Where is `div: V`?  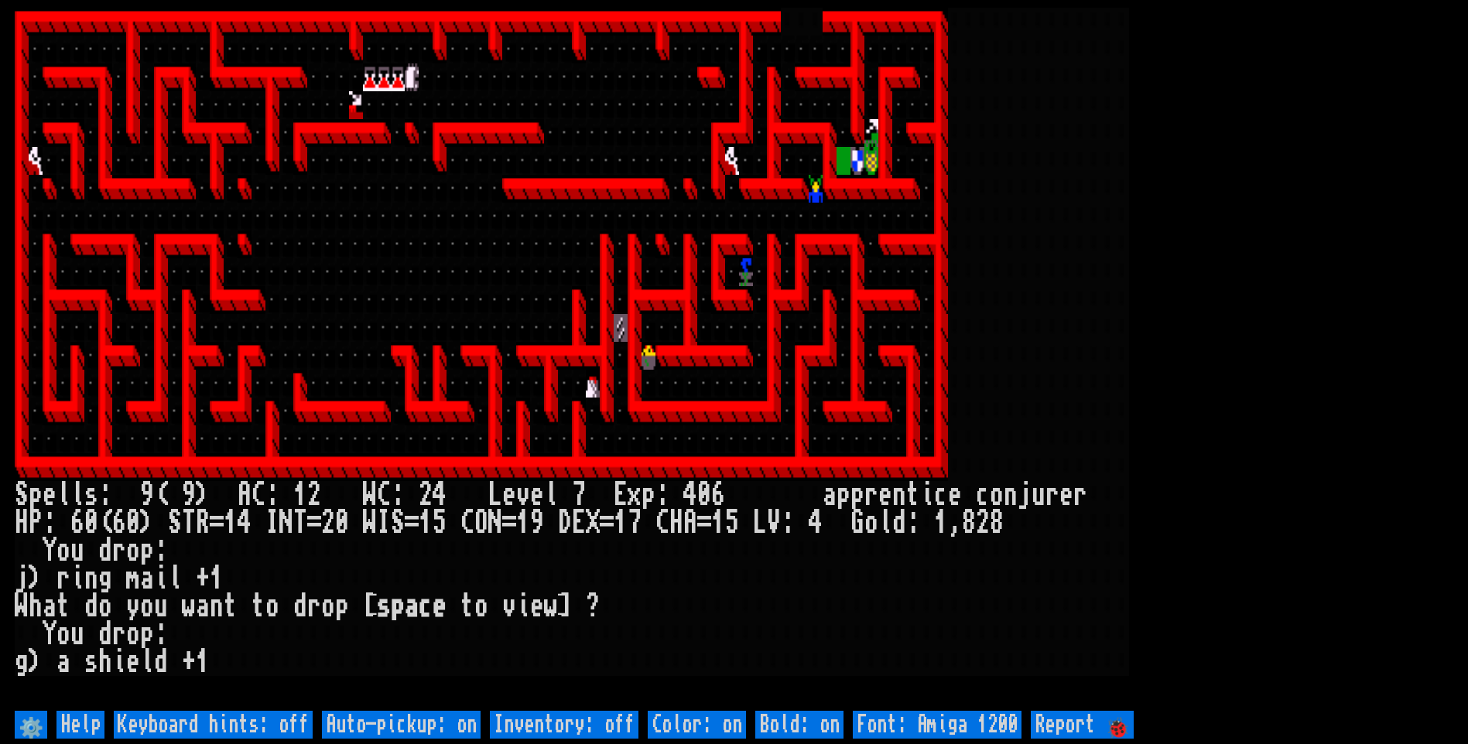
div: V is located at coordinates (774, 523).